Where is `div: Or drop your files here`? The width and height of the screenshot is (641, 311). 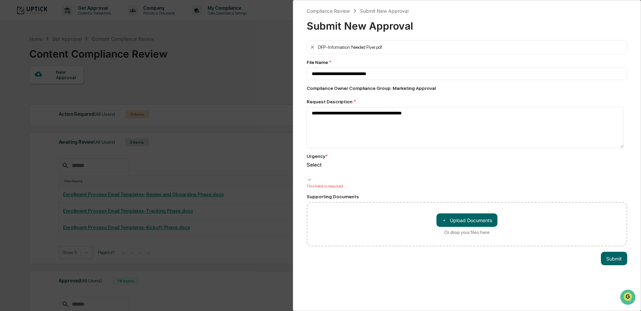 div: Or drop your files here is located at coordinates (467, 233).